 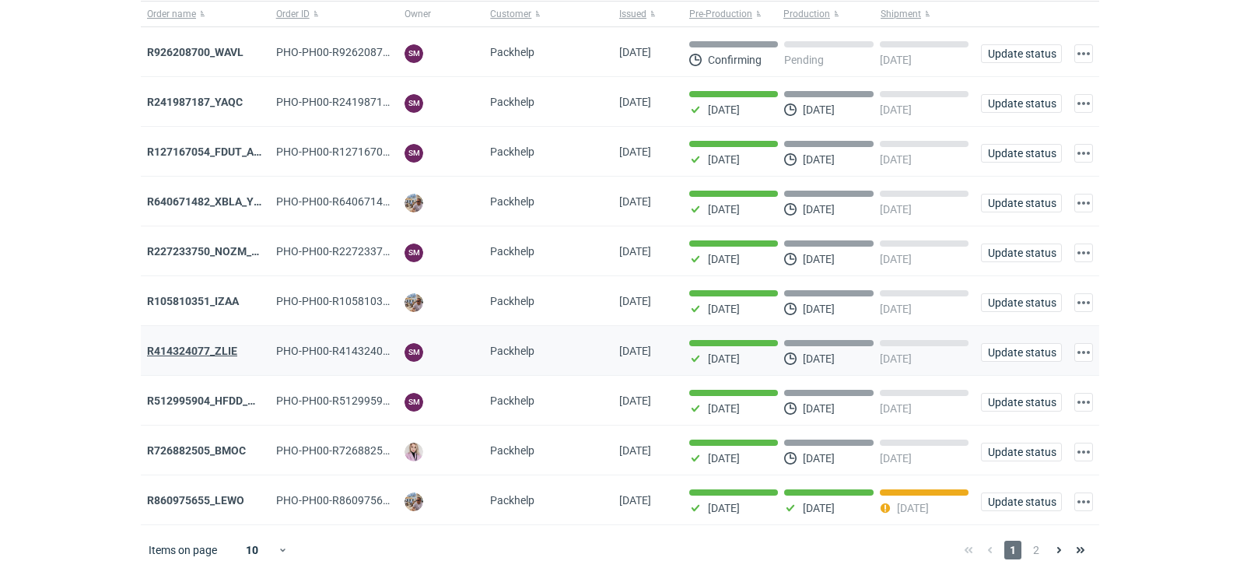 What do you see at coordinates (548, 14) in the screenshot?
I see `button: Customer` at bounding box center [548, 14].